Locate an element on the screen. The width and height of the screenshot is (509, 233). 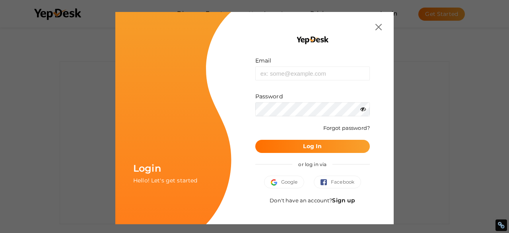
button: Google is located at coordinates (284, 182).